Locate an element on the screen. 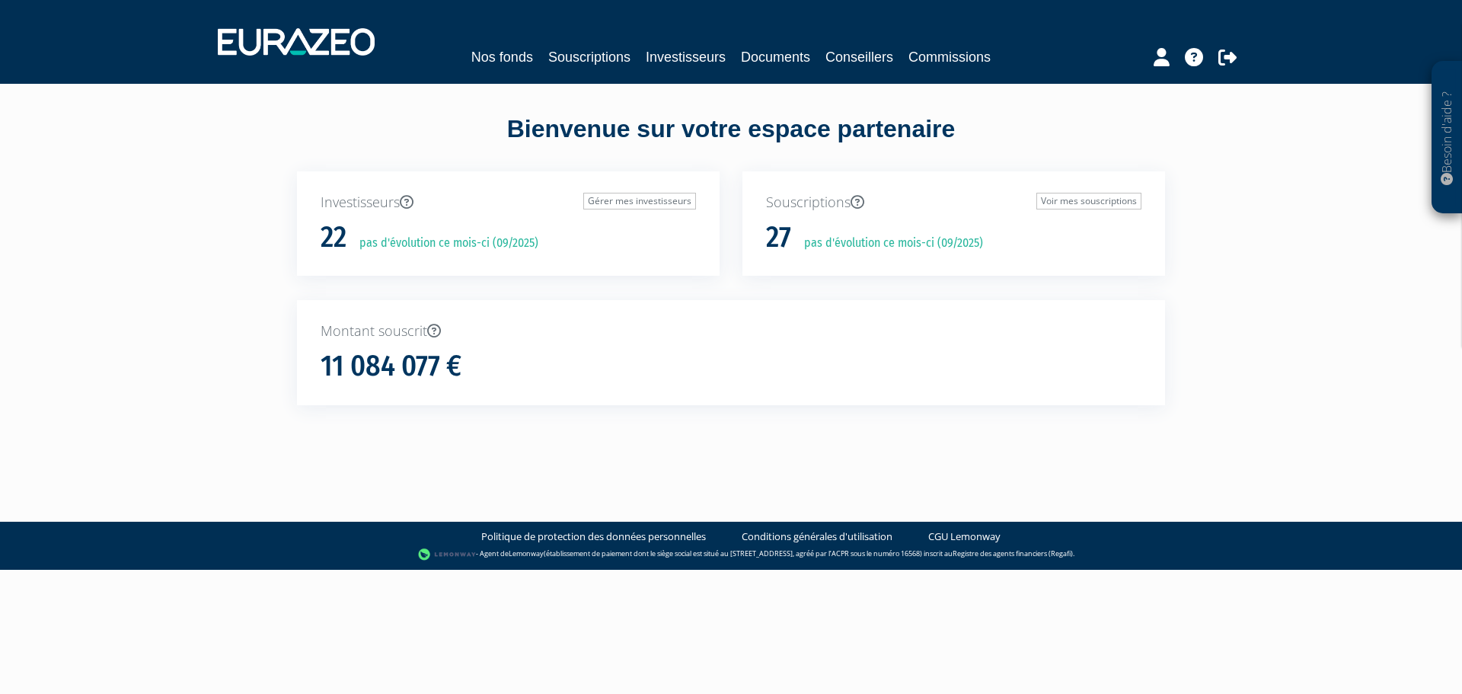 The height and width of the screenshot is (694, 1462). a: Conditions générales d'utilisation is located at coordinates (817, 536).